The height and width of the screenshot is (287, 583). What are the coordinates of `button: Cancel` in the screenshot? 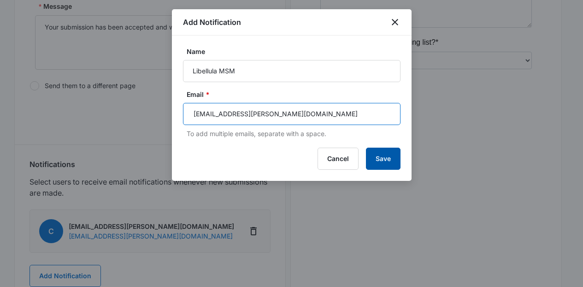 It's located at (338, 158).